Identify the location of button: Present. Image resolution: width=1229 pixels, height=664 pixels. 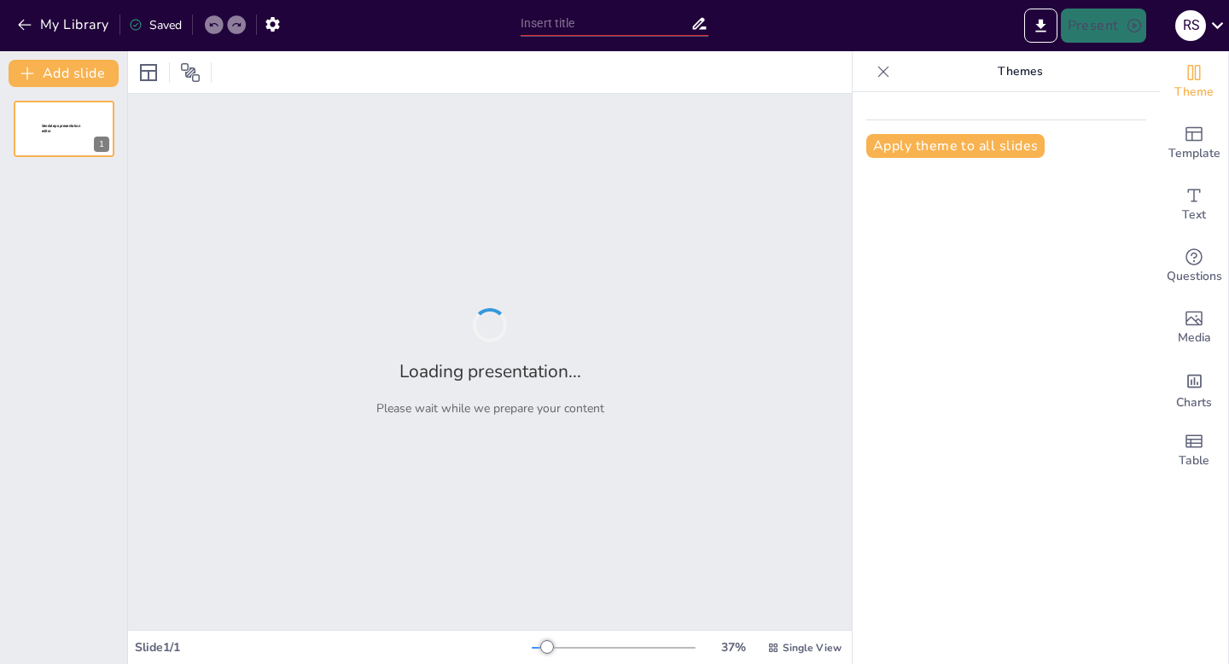
(1104, 26).